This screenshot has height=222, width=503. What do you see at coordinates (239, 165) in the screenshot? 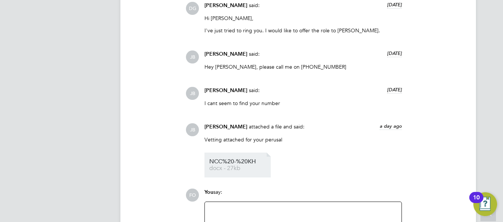
I see `a: NCC%20-%20KH docx - 27kb` at bounding box center [239, 165].